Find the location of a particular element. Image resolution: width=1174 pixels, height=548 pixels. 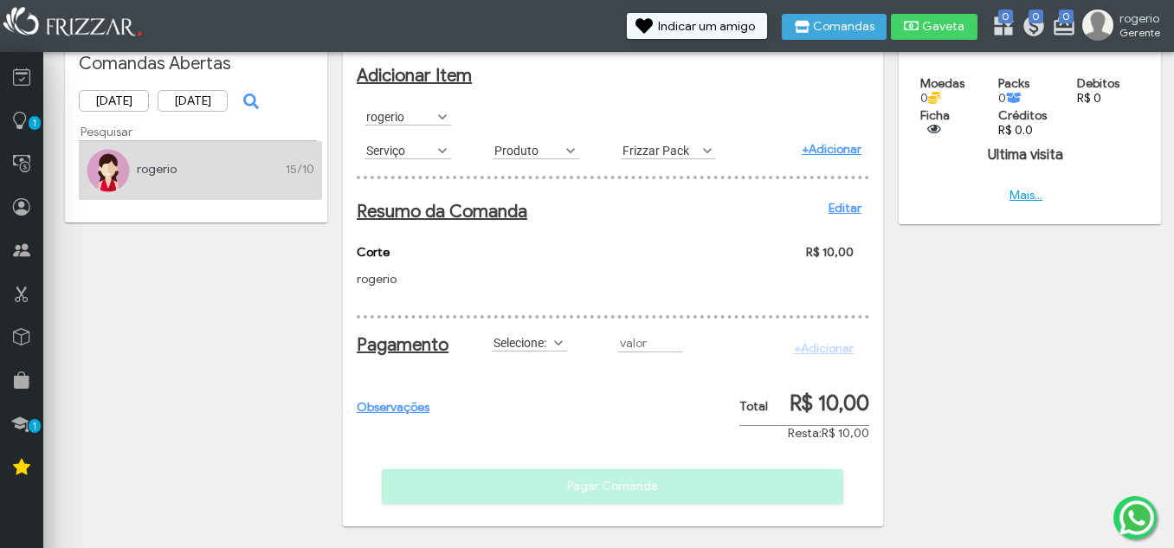

label: Produto is located at coordinates (528, 150).